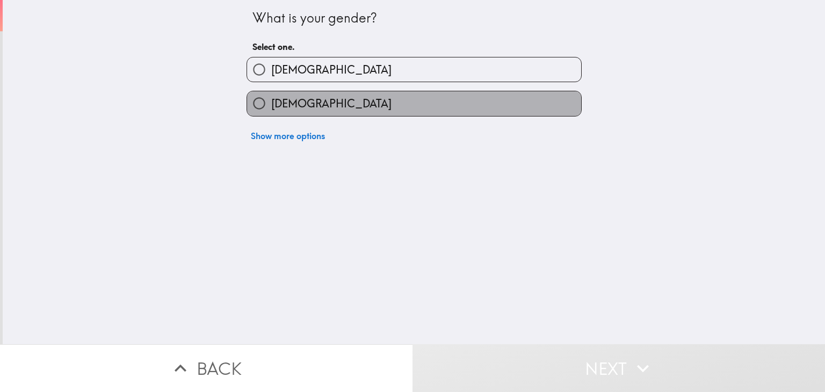 The image size is (825, 392). Describe the element at coordinates (619, 368) in the screenshot. I see `button: Next` at that location.